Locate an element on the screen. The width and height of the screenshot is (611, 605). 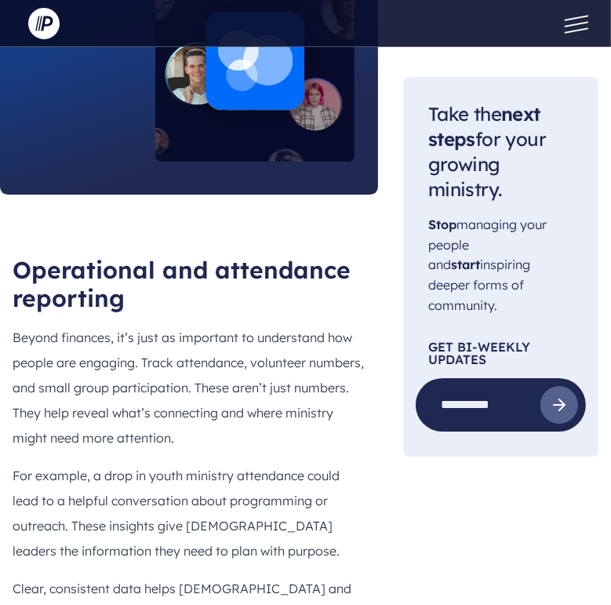
span: start is located at coordinates (465, 264).